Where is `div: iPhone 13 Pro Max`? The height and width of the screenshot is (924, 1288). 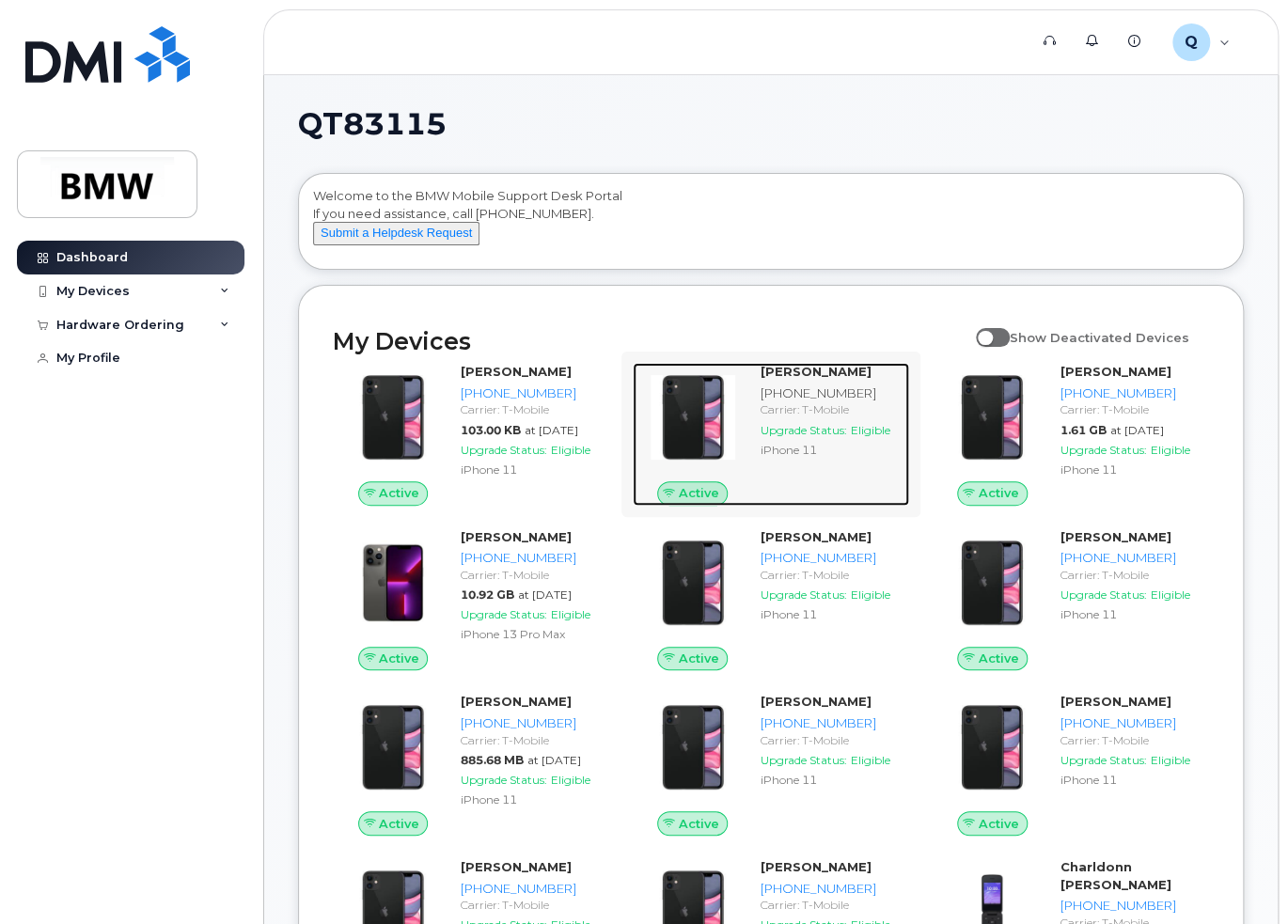 div: iPhone 13 Pro Max is located at coordinates (531, 633).